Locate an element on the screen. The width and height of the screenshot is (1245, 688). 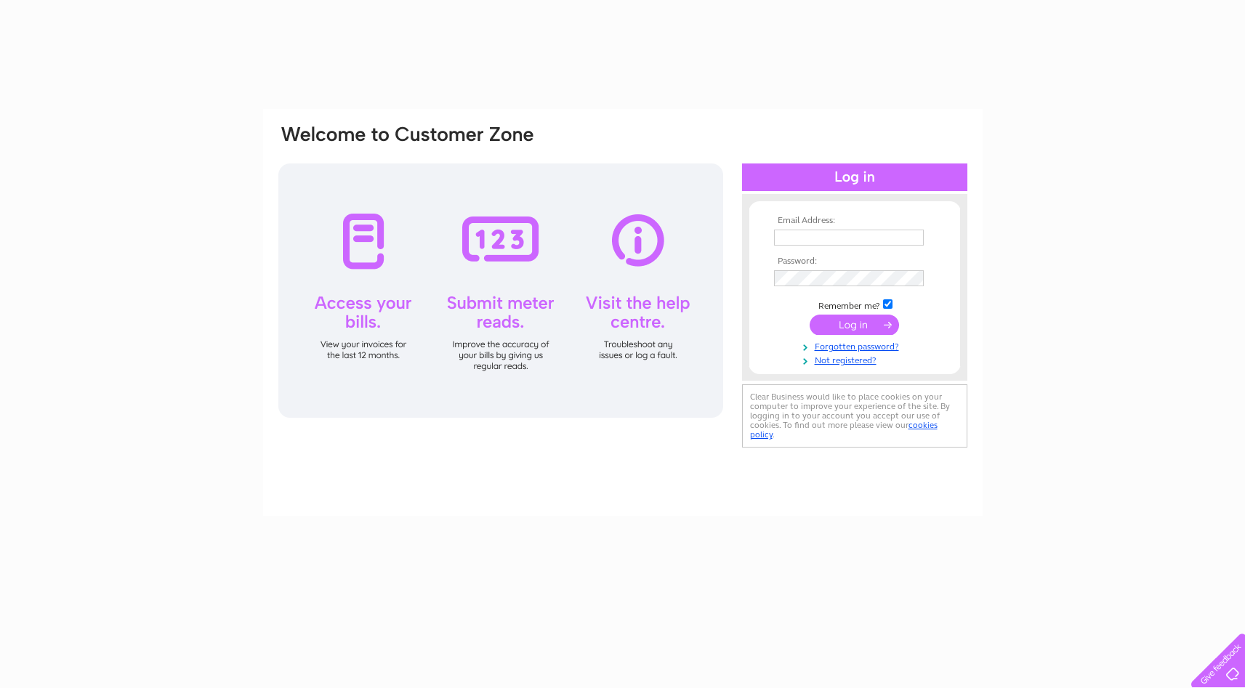
a: Forgotten password? is located at coordinates (856, 345).